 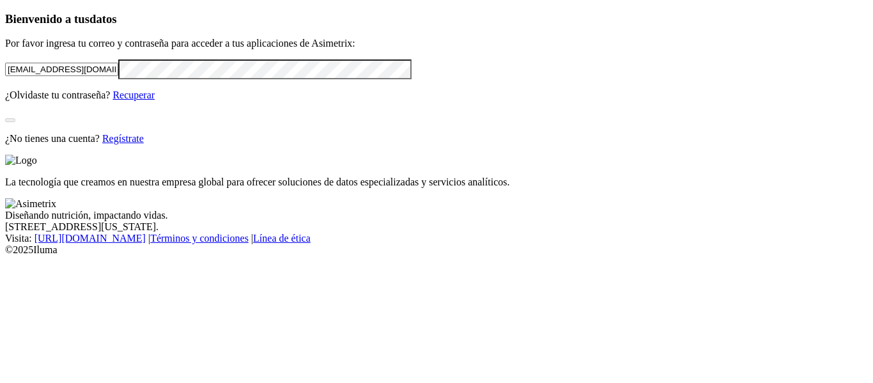 What do you see at coordinates (437, 250) in the screenshot?
I see `div: © 2025 Iluma` at bounding box center [437, 250].